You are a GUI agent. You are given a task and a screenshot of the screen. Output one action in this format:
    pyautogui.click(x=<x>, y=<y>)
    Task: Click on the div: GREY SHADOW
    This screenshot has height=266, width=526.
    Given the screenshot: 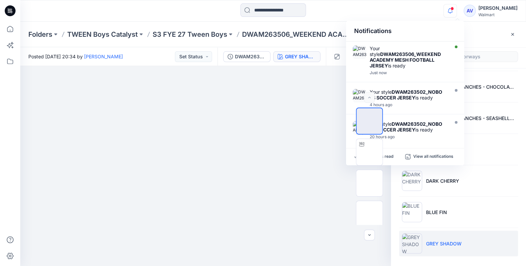 What is the action you would take?
    pyautogui.click(x=300, y=57)
    